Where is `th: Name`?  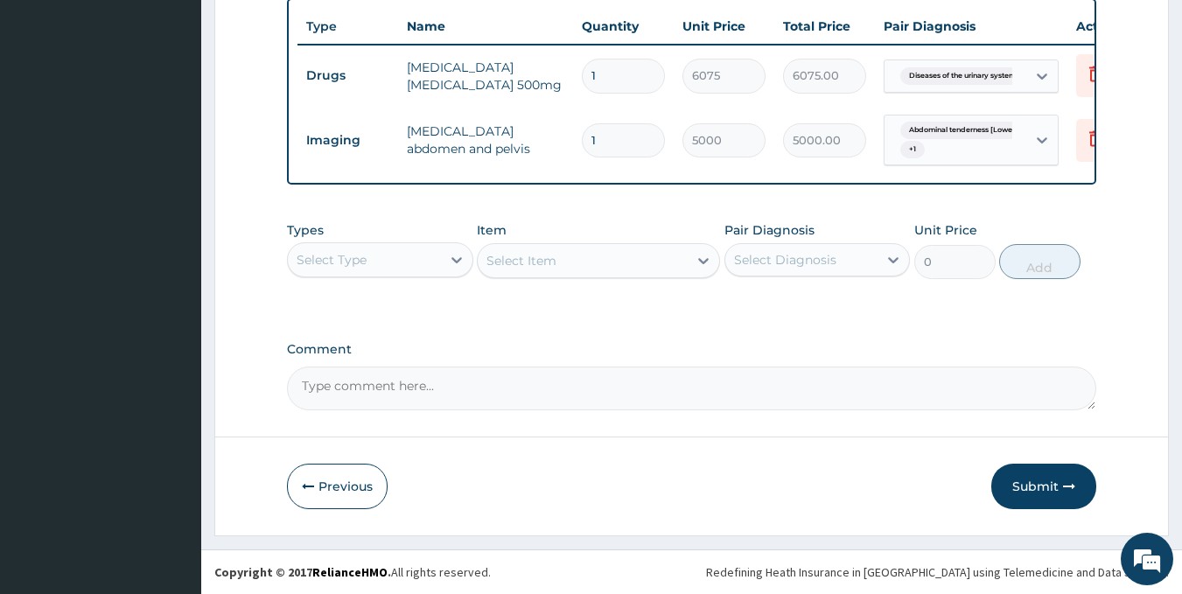 th: Name is located at coordinates (486, 26).